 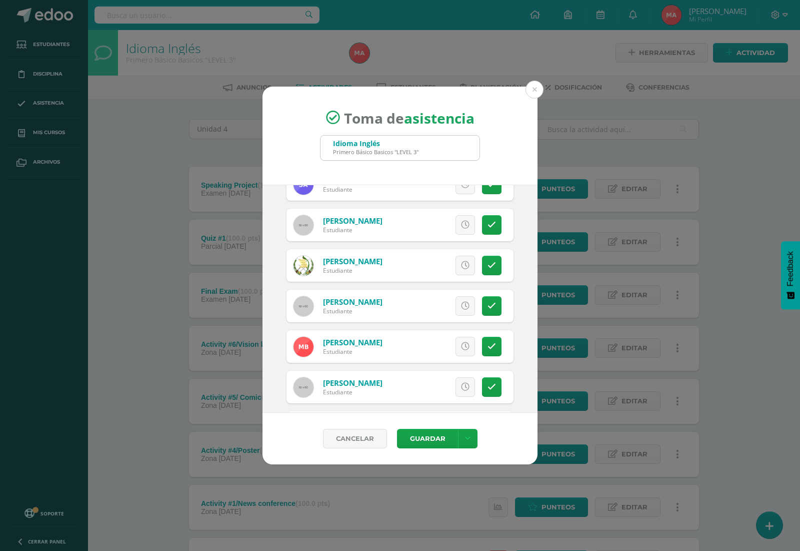 I want to click on img: f90d96feb81eb68eb65d9593fb22c30f.png, so click(x=304, y=347).